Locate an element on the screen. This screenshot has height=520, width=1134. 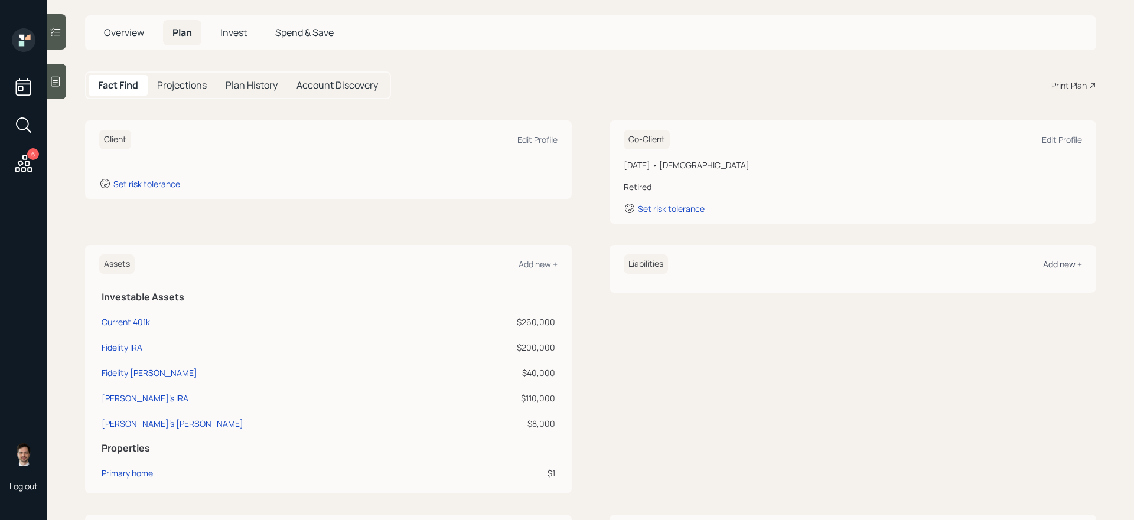
div: Primary home is located at coordinates (127, 473).